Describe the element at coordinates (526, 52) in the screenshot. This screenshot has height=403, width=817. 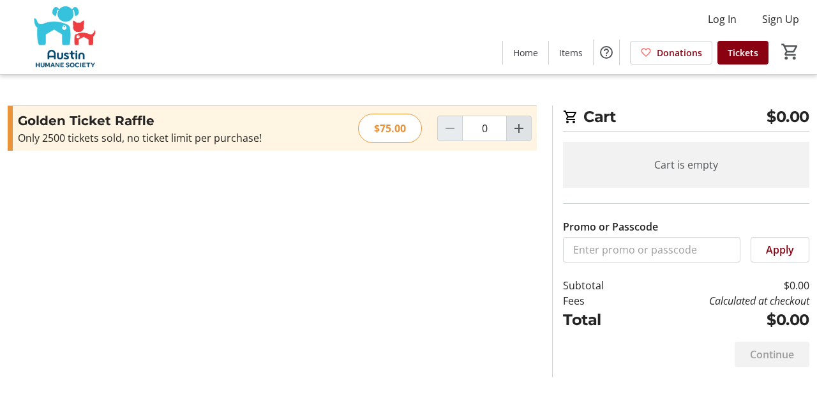
I see `span: Home` at that location.